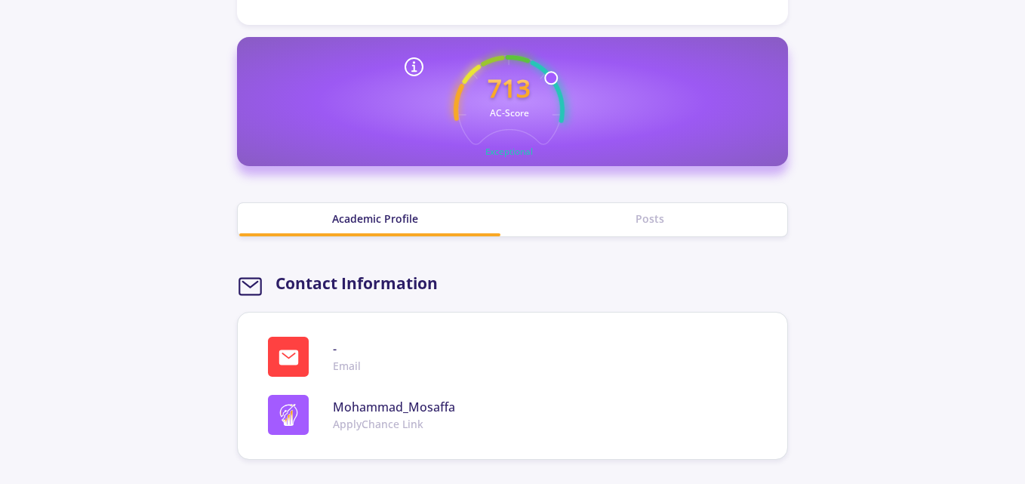  I want to click on h2: Contact Information, so click(356, 283).